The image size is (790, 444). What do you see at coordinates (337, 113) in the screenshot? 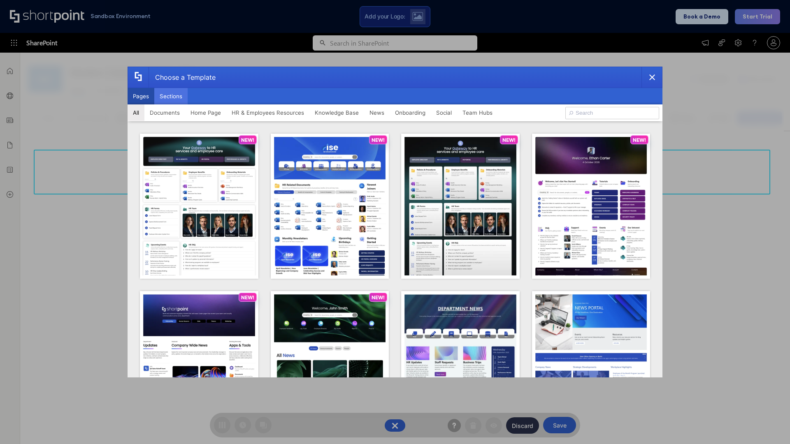
I see `button: Knowledge Base` at bounding box center [337, 113].